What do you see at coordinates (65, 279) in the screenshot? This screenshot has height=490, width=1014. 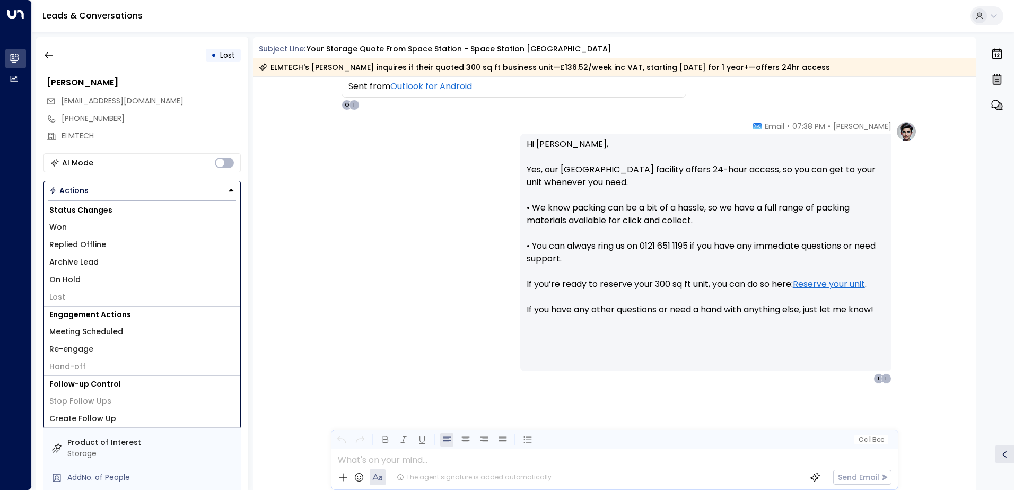 I see `span: On Hold` at bounding box center [65, 279].